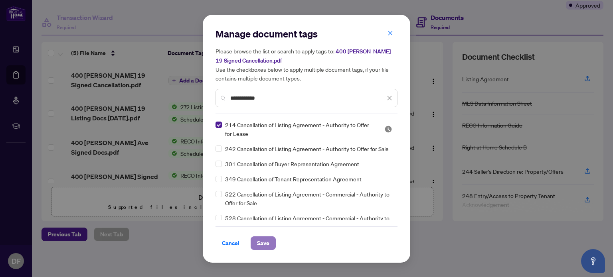 This screenshot has width=613, height=277. I want to click on span: Cancel, so click(231, 243).